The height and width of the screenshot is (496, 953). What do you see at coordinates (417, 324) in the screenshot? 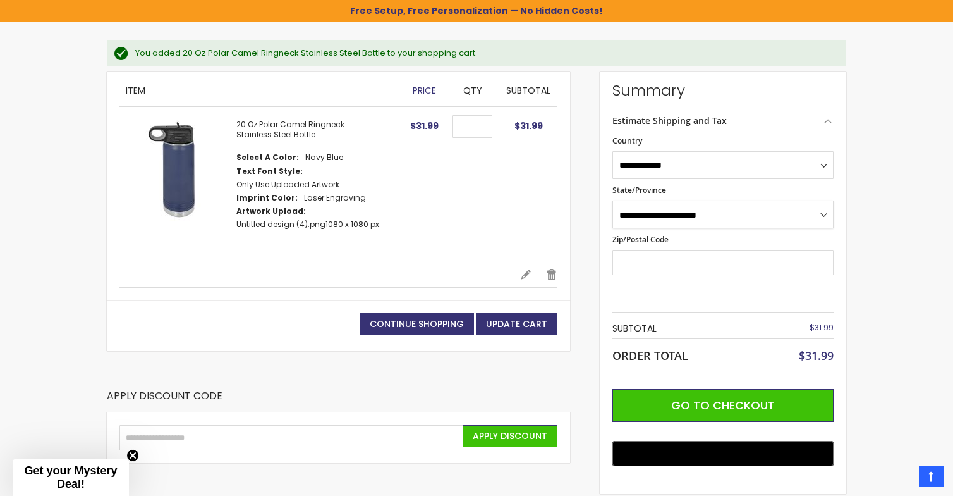
I see `span: Continue Shopping` at bounding box center [417, 324].